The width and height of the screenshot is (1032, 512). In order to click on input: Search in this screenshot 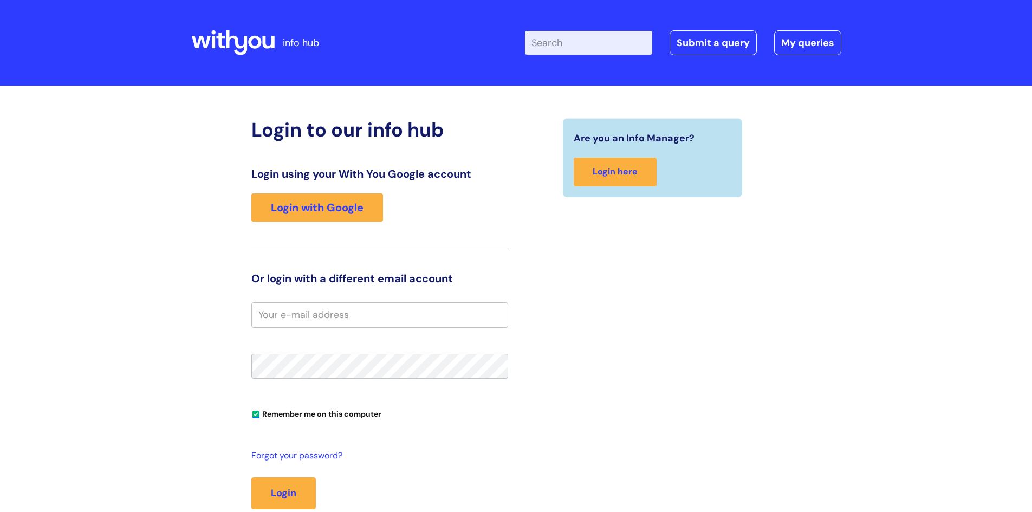, I will do `click(588, 43)`.